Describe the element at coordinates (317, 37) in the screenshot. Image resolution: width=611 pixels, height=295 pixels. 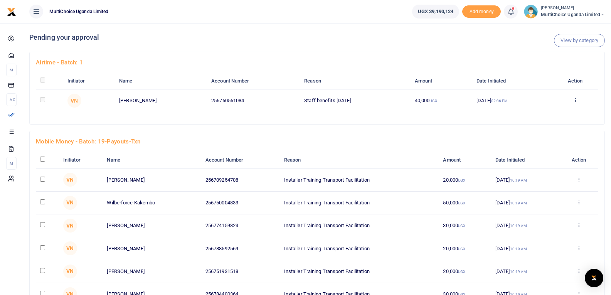
I see `h4: Pending your approval` at that location.